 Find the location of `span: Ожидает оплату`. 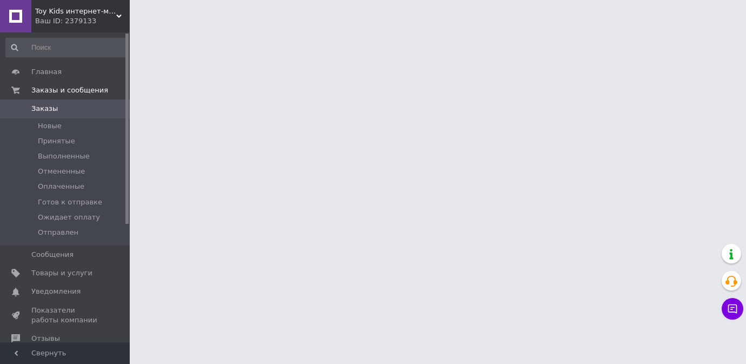

span: Ожидает оплату is located at coordinates (69, 217).